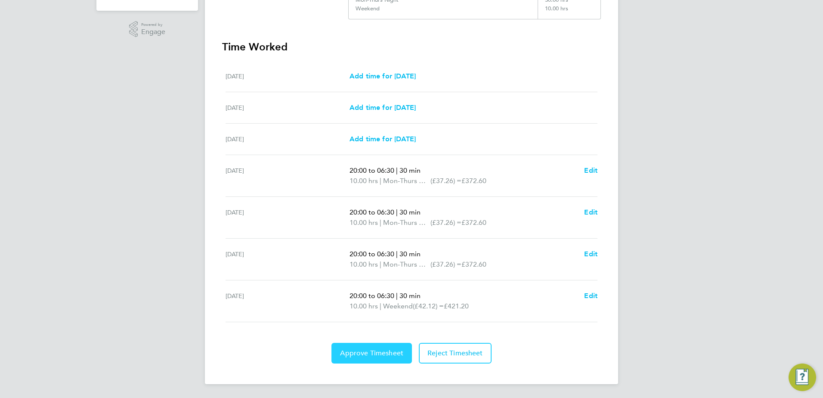 Image resolution: width=823 pixels, height=398 pixels. What do you see at coordinates (372, 353) in the screenshot?
I see `button: Approve Timesheet` at bounding box center [372, 353].